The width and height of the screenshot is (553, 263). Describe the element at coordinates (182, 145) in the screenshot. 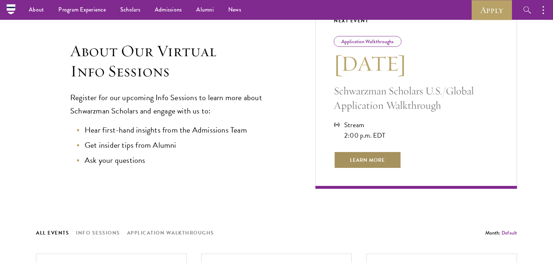

I see `li: Get insider tips from Alumni` at that location.